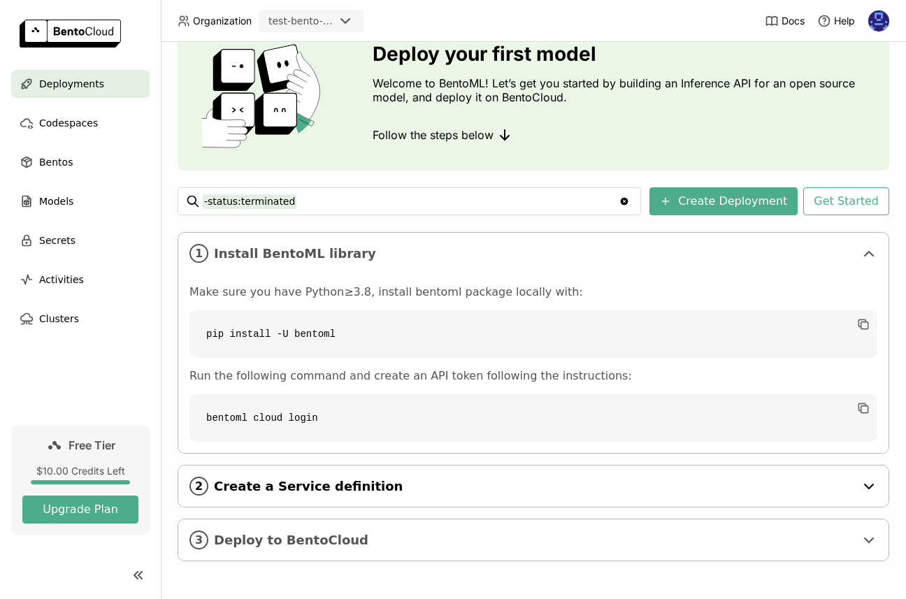 This screenshot has height=599, width=906. Describe the element at coordinates (793, 21) in the screenshot. I see `span: Docs` at that location.